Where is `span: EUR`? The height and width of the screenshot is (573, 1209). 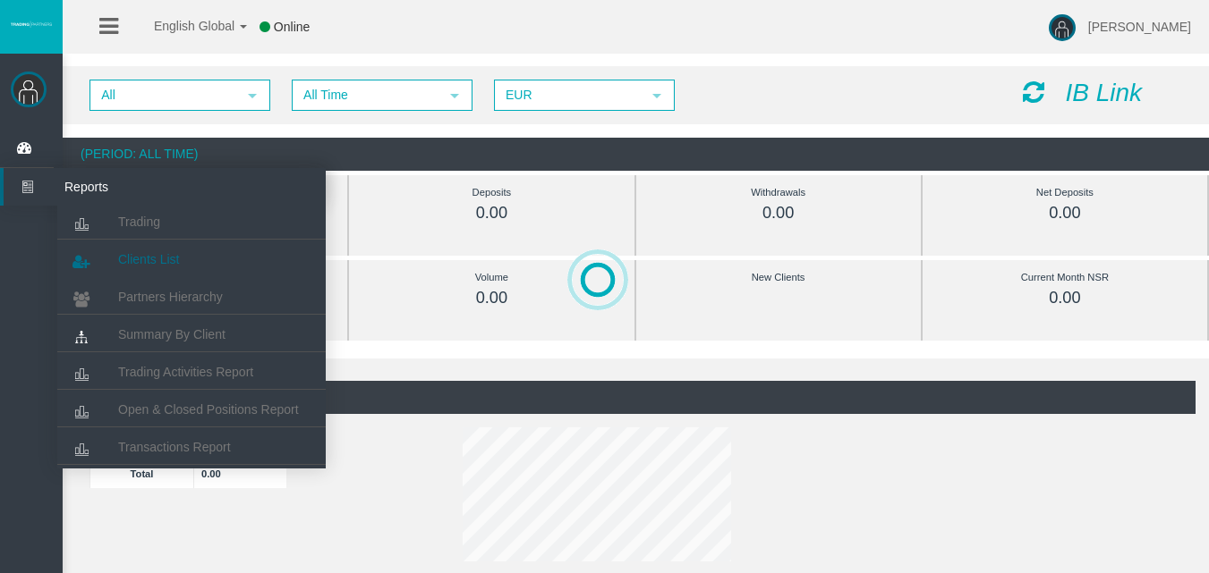
span: EUR is located at coordinates (568, 95).